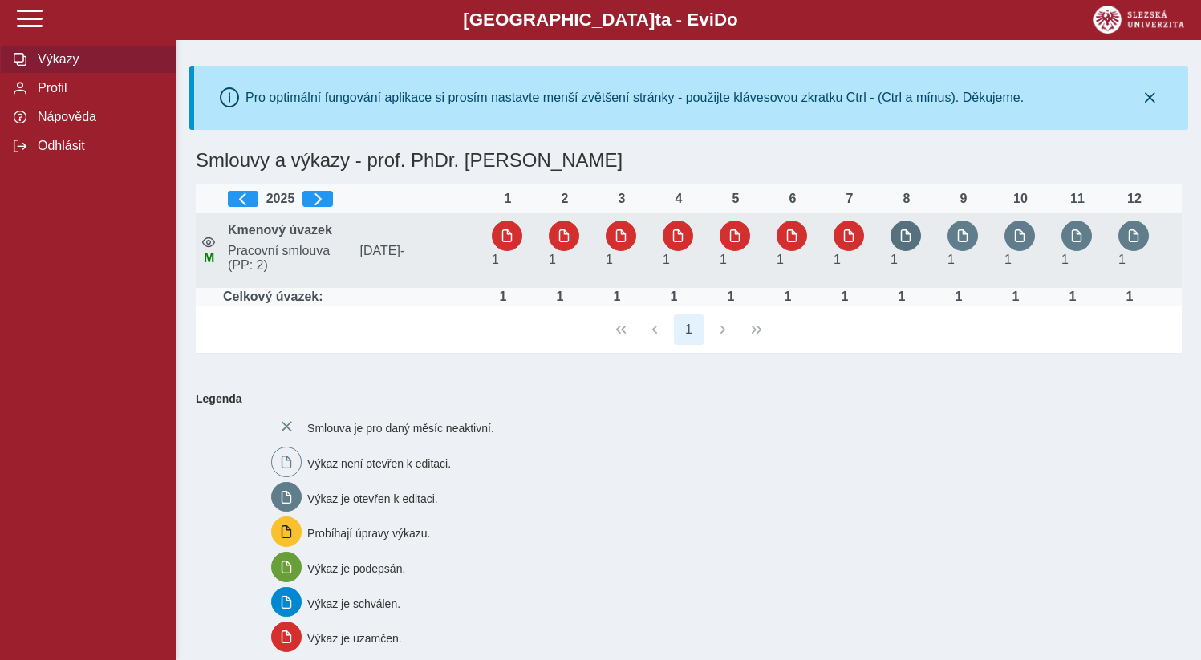 The width and height of the screenshot is (1201, 660). Describe the element at coordinates (280, 229) in the screenshot. I see `b: Kmenový úvazek` at that location.